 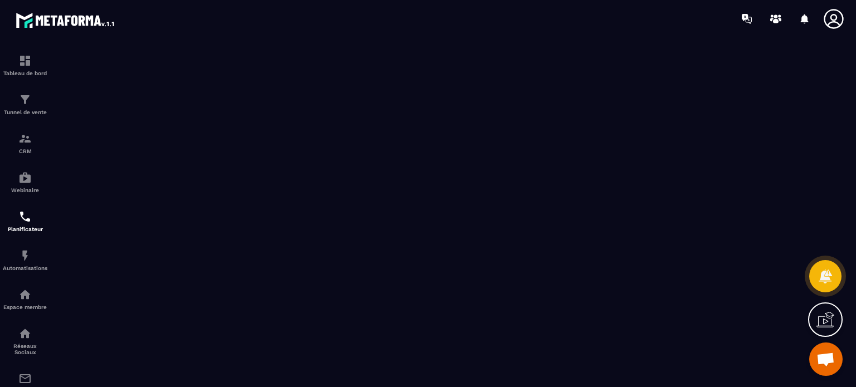 I want to click on p: Tunnel de vente, so click(x=25, y=112).